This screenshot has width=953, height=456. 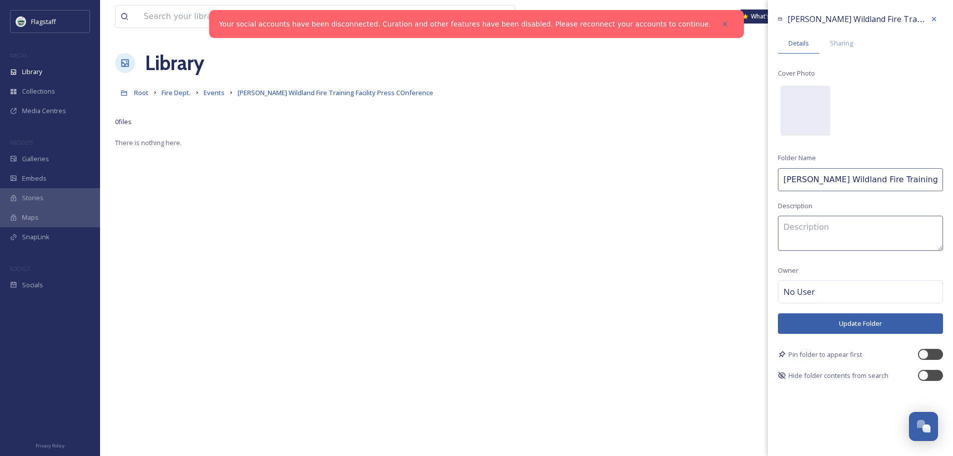 What do you see at coordinates (123, 122) in the screenshot?
I see `span: 0 file s` at bounding box center [123, 122].